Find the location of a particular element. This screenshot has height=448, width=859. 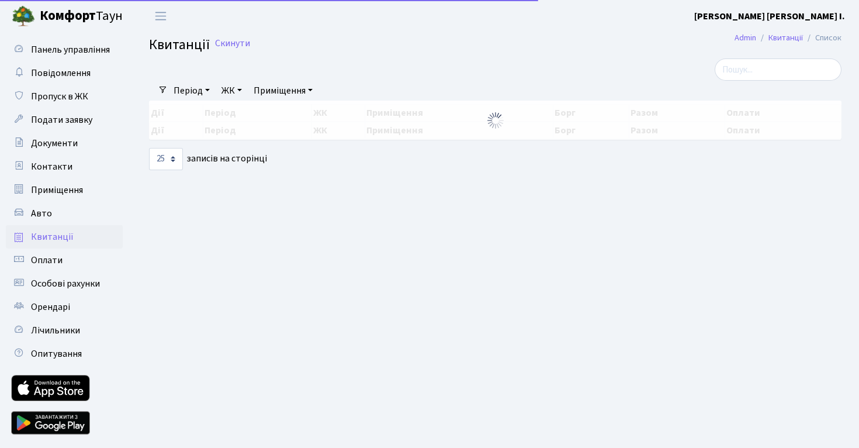

a: Особові рахунки is located at coordinates (64, 283).